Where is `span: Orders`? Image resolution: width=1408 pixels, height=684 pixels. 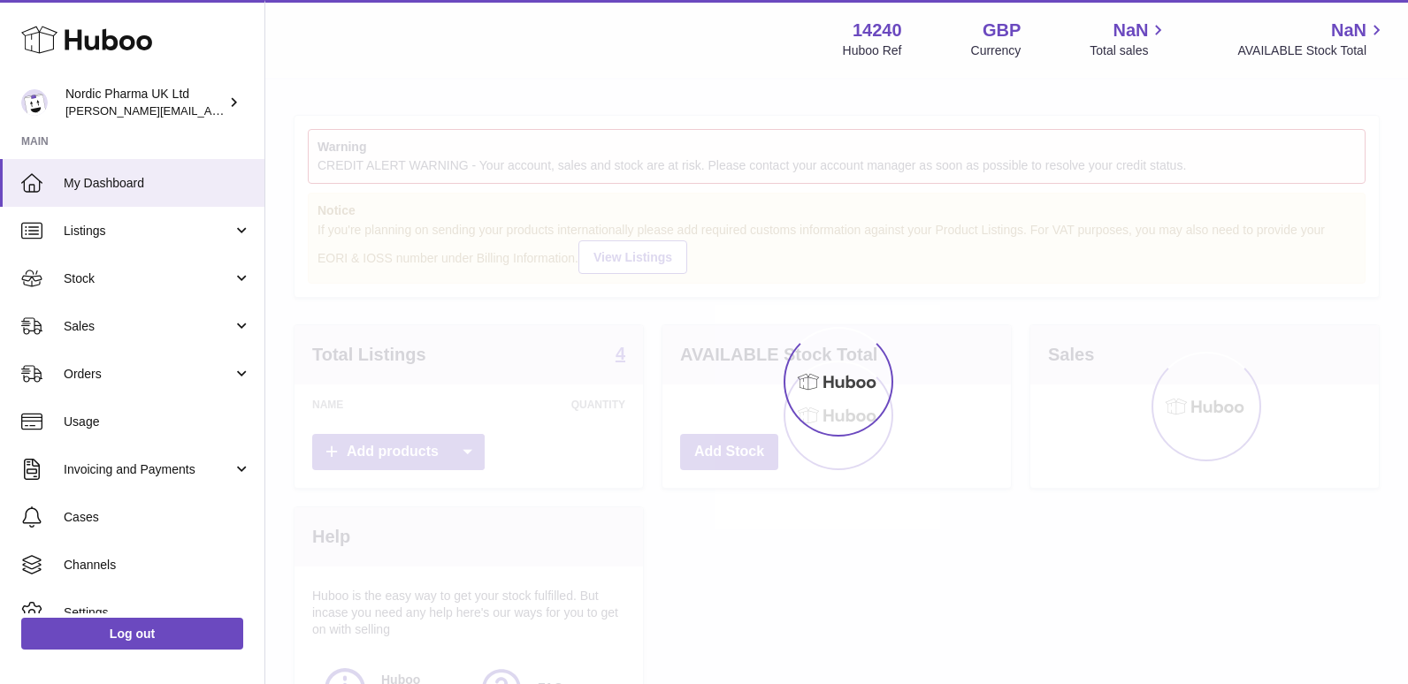 span: Orders is located at coordinates (148, 374).